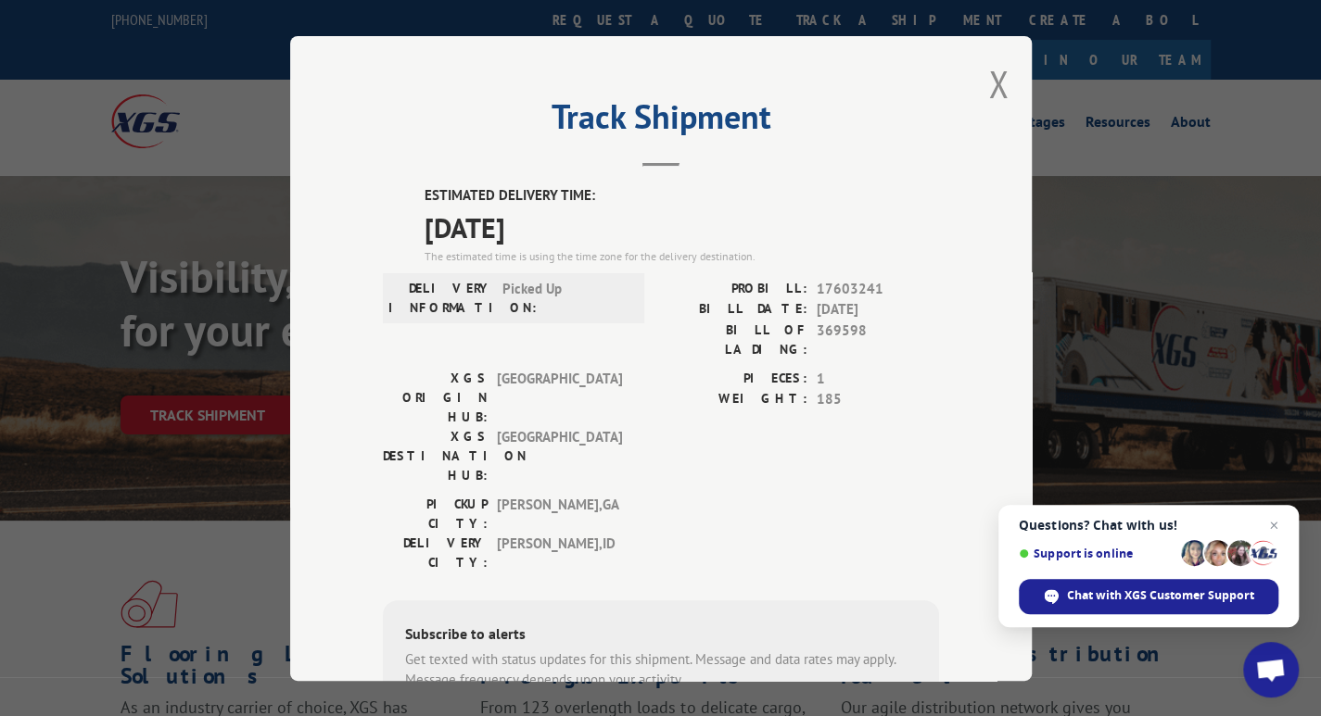 Image resolution: width=1321 pixels, height=716 pixels. What do you see at coordinates (435, 552) in the screenshot?
I see `label: DELIVERY CITY:` at bounding box center [435, 552].